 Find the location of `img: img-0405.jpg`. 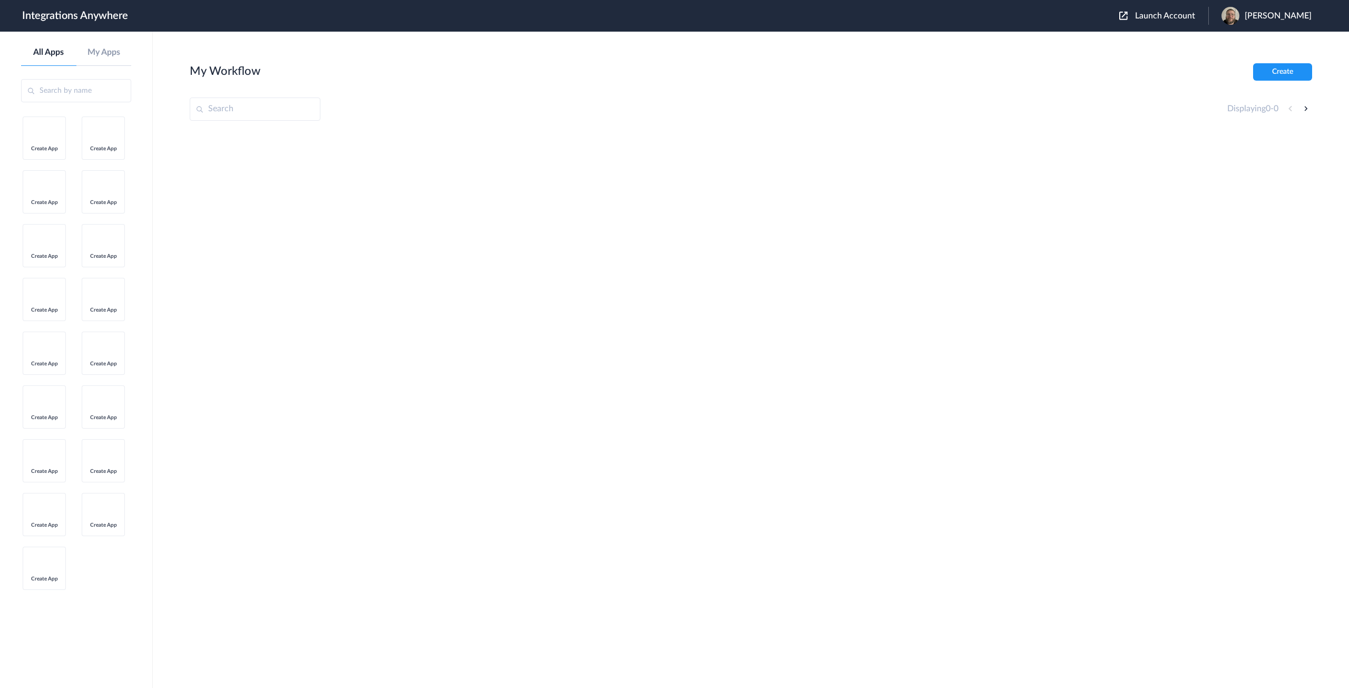

img: img-0405.jpg is located at coordinates (1230, 16).